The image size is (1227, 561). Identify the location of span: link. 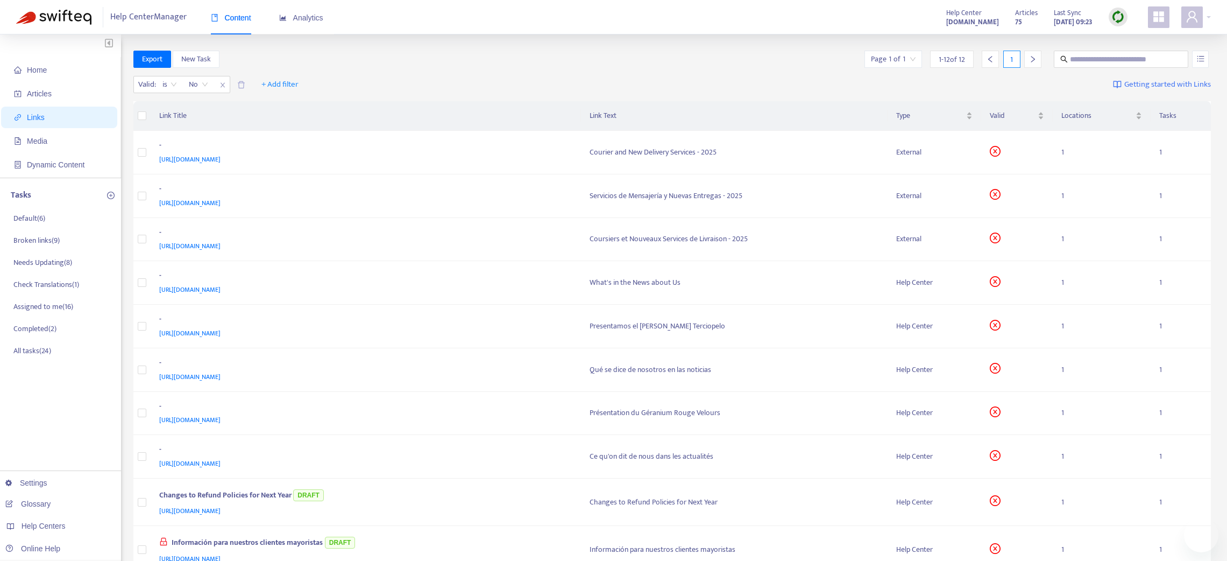
(18, 117).